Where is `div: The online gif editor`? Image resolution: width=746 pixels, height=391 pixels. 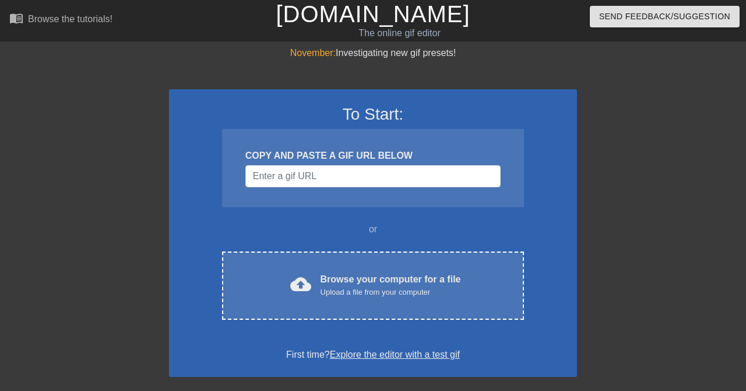
div: The online gif editor is located at coordinates (400, 33).